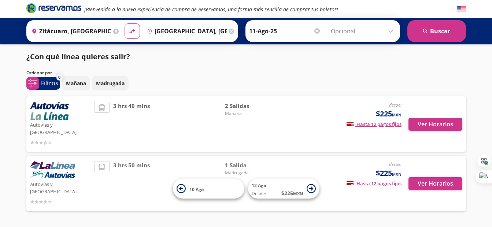 The height and width of the screenshot is (227, 492). What do you see at coordinates (131, 183) in the screenshot?
I see `span: 3 hrs 50 mins` at bounding box center [131, 183].